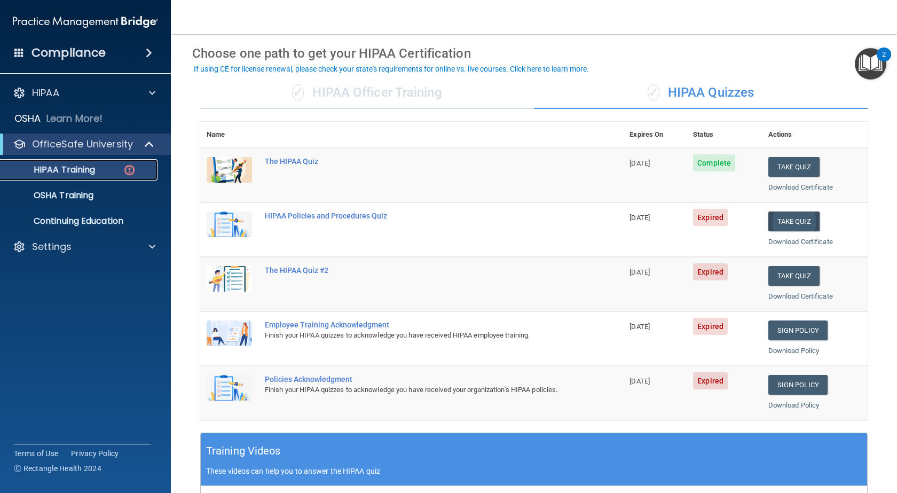 Image resolution: width=897 pixels, height=493 pixels. Describe the element at coordinates (724, 135) in the screenshot. I see `th: Status` at that location.